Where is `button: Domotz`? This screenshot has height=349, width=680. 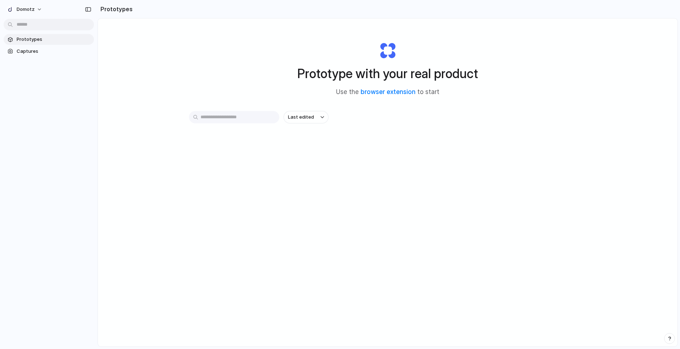 button: Domotz is located at coordinates (25, 9).